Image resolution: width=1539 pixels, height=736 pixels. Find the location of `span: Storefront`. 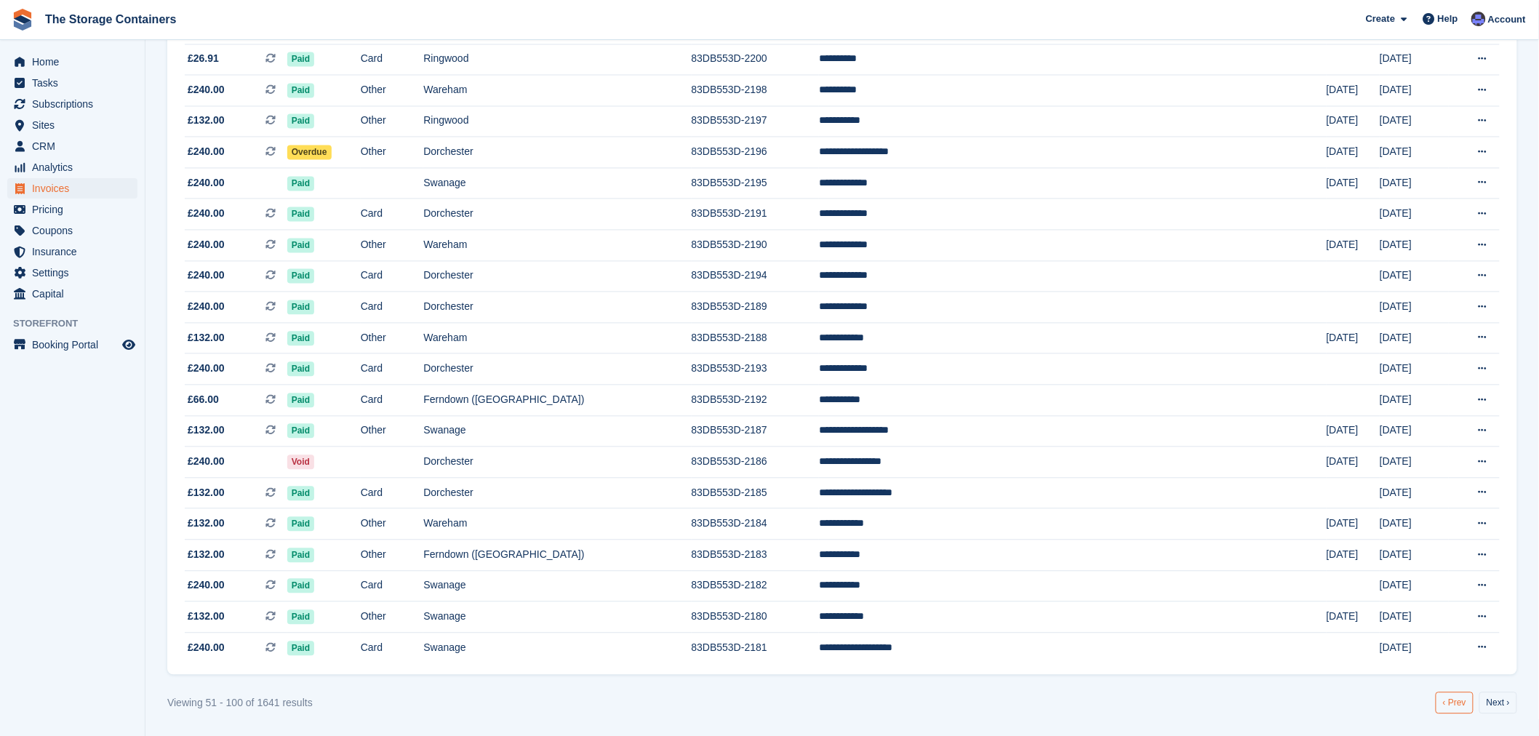

span: Storefront is located at coordinates (79, 324).